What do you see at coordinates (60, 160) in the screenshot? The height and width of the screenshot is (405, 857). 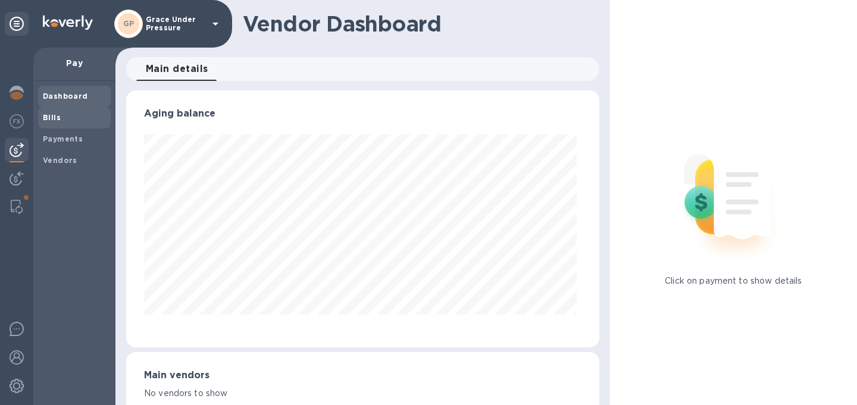 I see `b: Vendors` at bounding box center [60, 160].